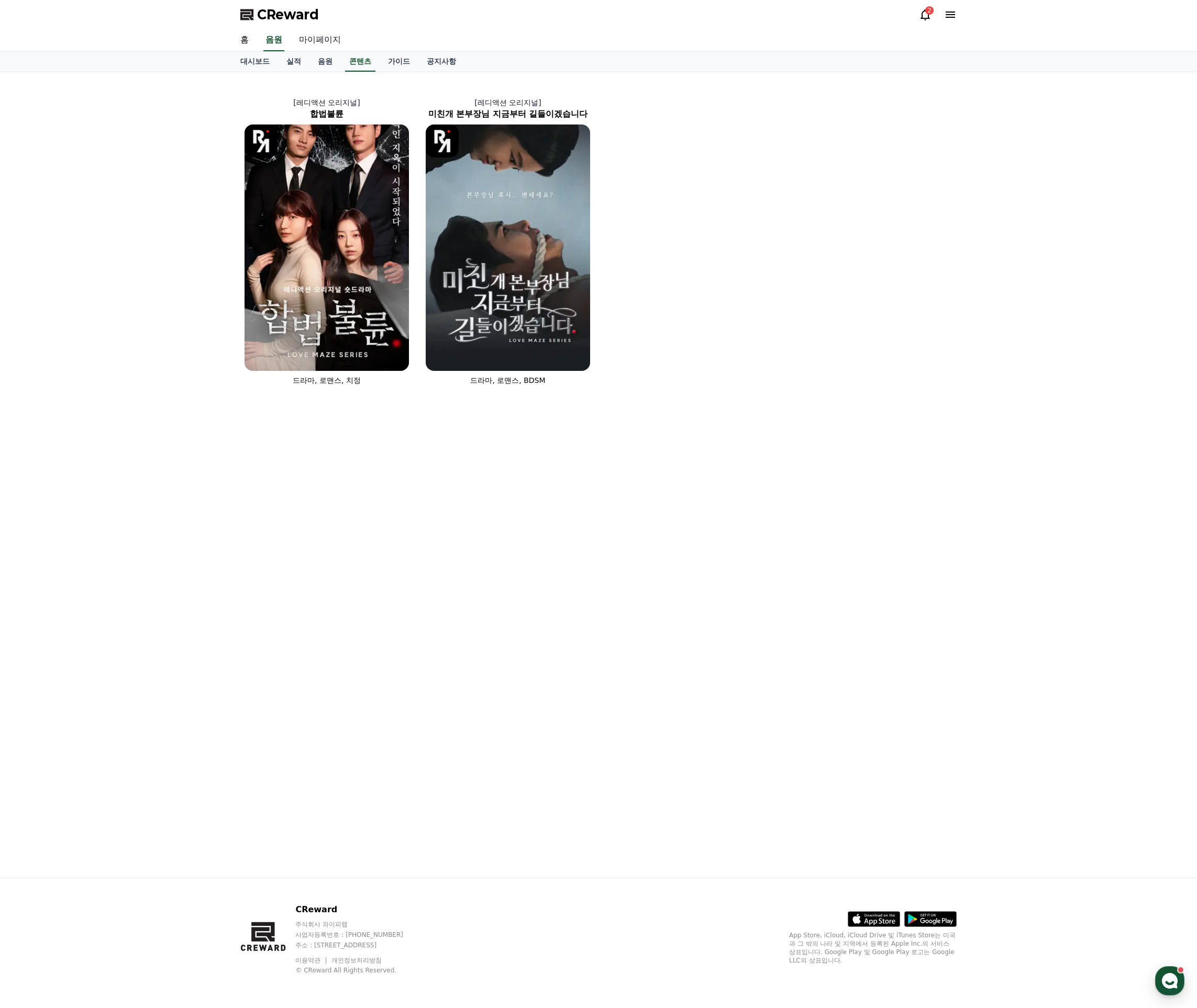 The image size is (1197, 1008). I want to click on a: [레디액션 오리지널] 합법불륜 합법불륜 [object Object] Logo 드라마, 로맨스, 치정, so click(327, 241).